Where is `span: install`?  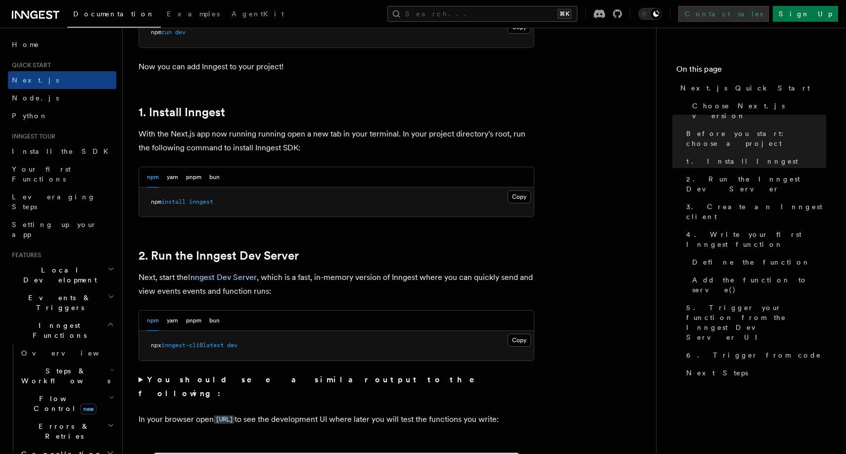
span: install is located at coordinates (173, 202).